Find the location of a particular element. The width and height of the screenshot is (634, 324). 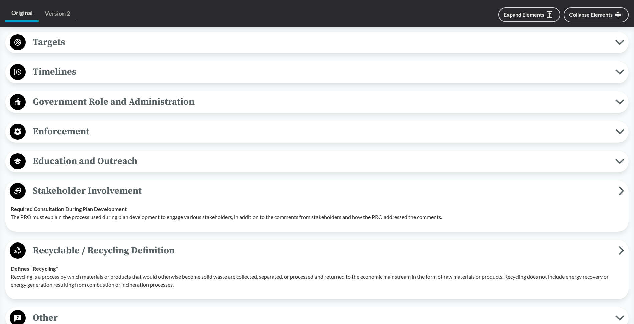

span: Recyclable / Recycling Definition is located at coordinates (322, 250).